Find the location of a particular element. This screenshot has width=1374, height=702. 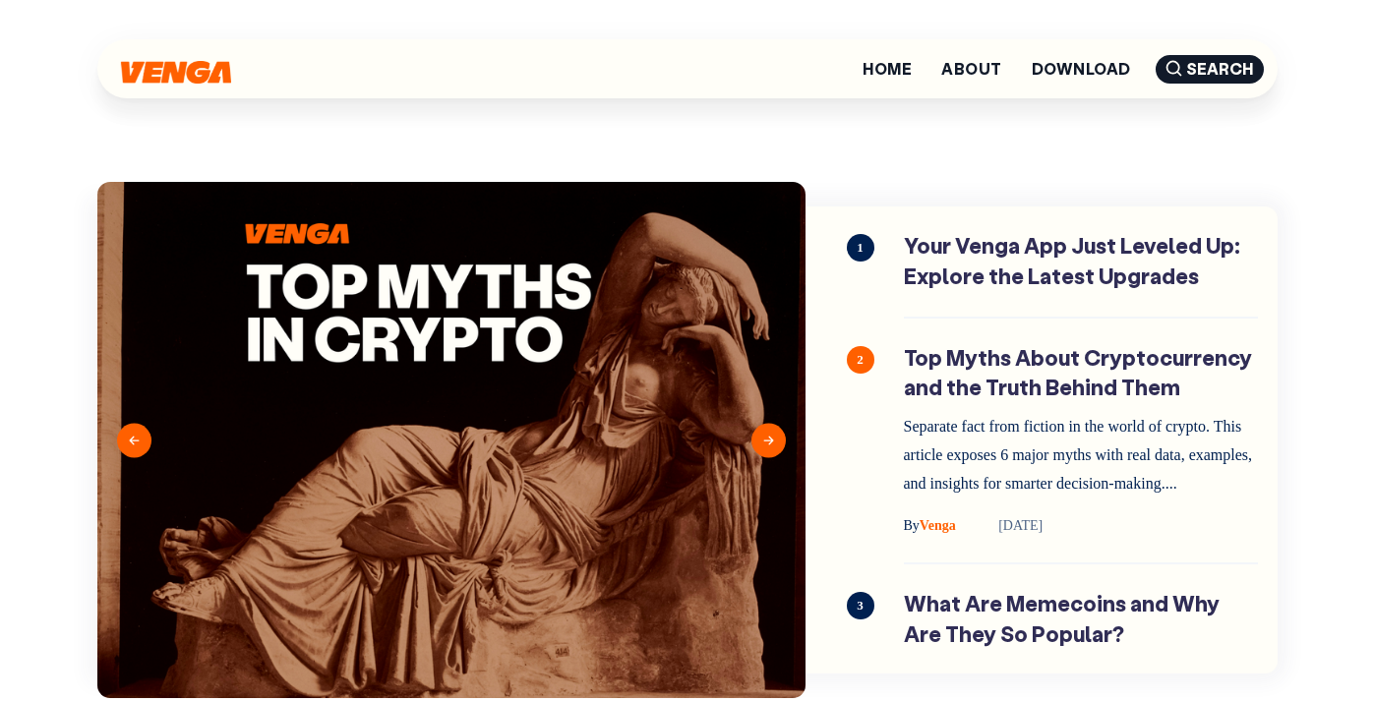

span: 3 is located at coordinates (861, 606).